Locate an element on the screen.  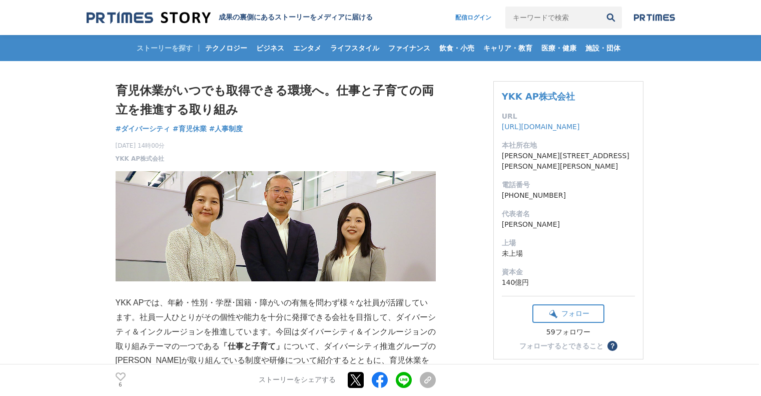
dt: 上場 is located at coordinates (568, 243).